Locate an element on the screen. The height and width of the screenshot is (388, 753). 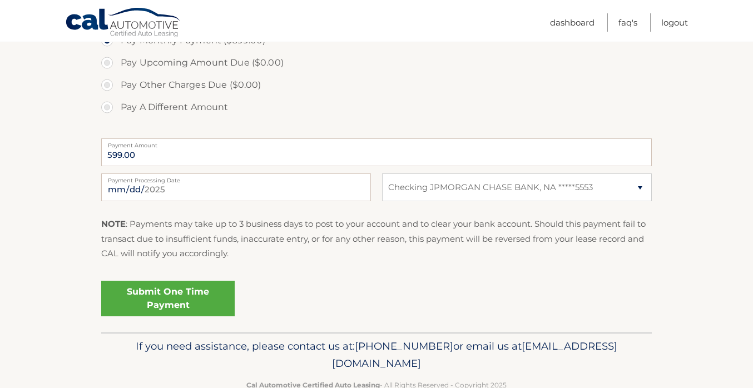
a: Cal Automotive is located at coordinates (123, 23).